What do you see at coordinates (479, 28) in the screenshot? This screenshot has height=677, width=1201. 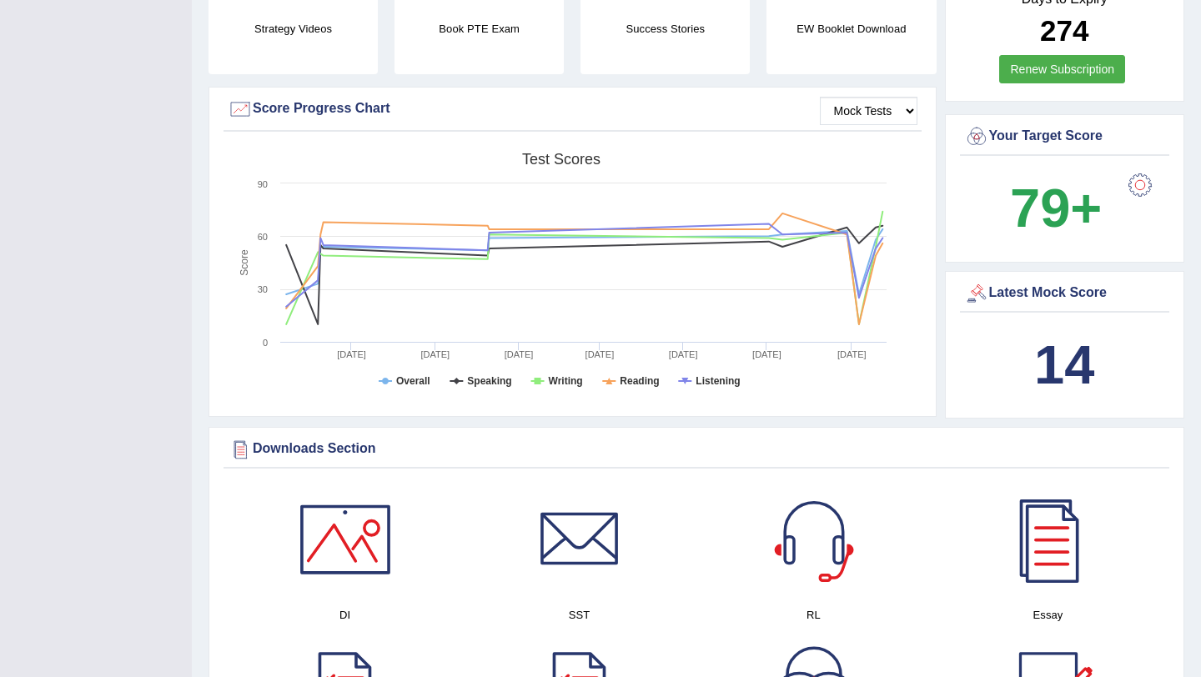 I see `h4: Book PTE Exam` at bounding box center [479, 28].